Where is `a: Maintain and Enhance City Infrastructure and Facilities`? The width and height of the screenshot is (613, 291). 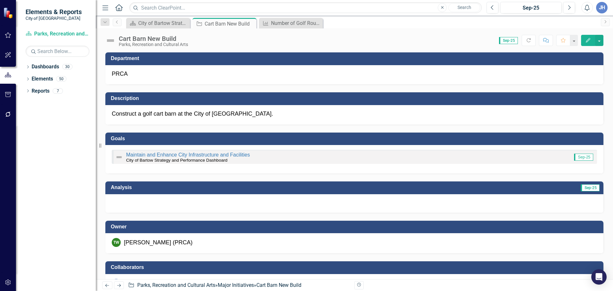 a: Maintain and Enhance City Infrastructure and Facilities is located at coordinates (188, 155).